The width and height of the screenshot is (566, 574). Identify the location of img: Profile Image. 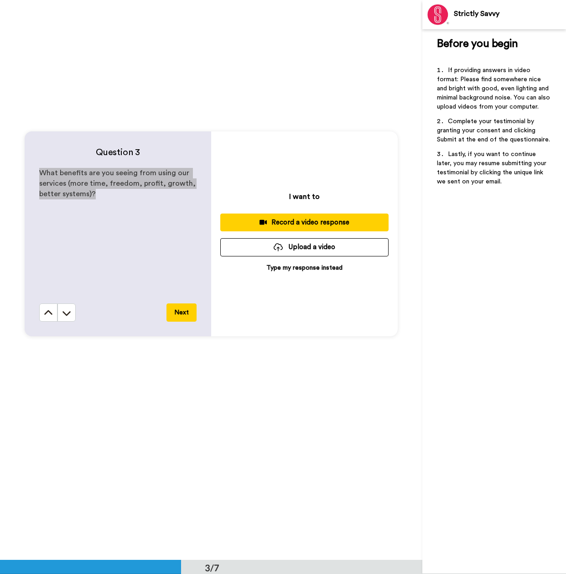
(438, 15).